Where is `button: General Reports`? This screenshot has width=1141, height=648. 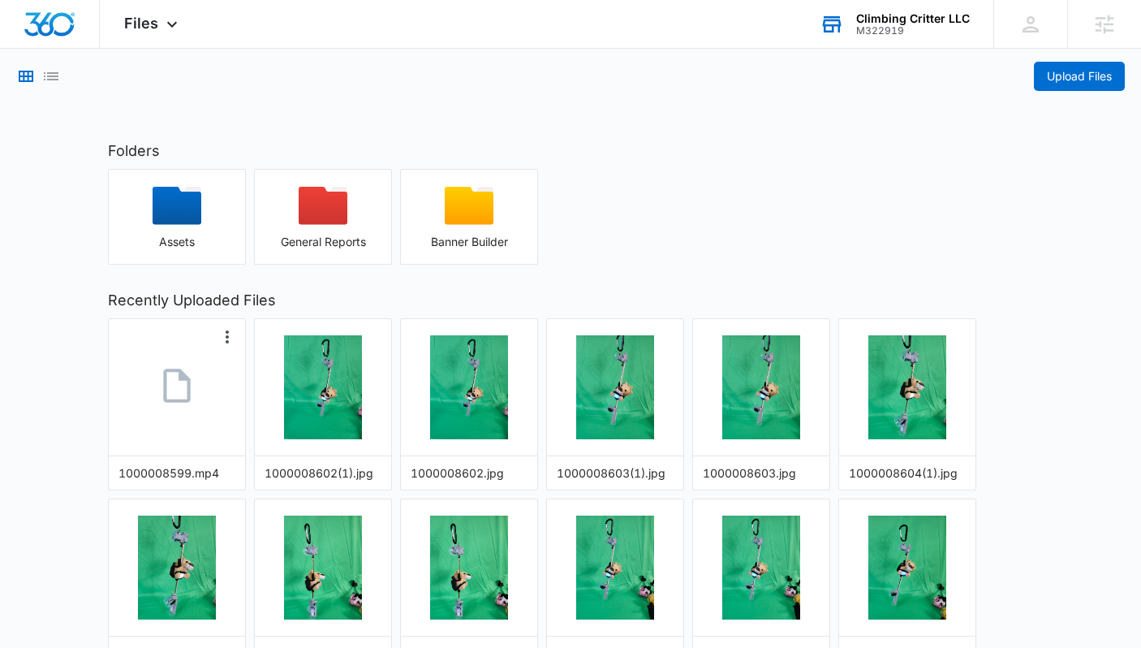 button: General Reports is located at coordinates (323, 217).